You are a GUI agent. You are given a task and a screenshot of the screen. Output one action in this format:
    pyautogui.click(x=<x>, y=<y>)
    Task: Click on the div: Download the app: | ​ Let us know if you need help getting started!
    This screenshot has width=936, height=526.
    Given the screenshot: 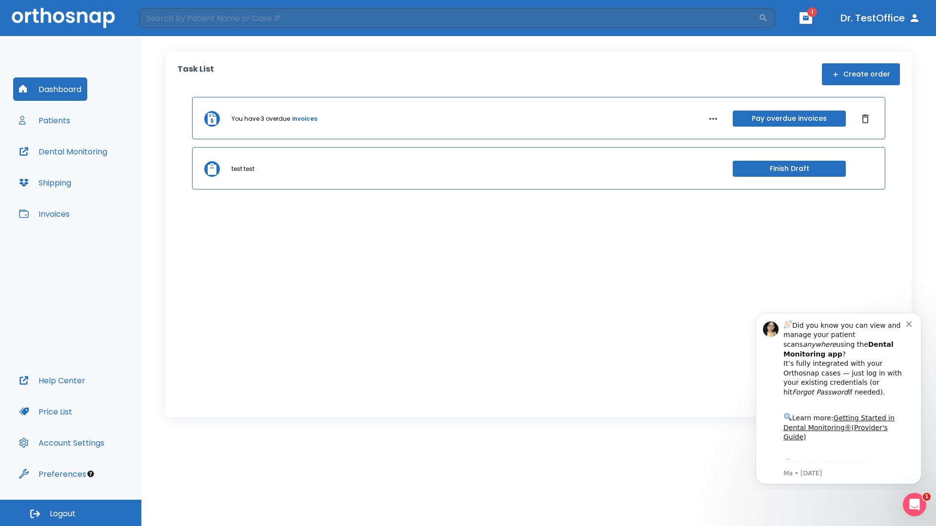 What is the action you would take?
    pyautogui.click(x=104, y=178)
    